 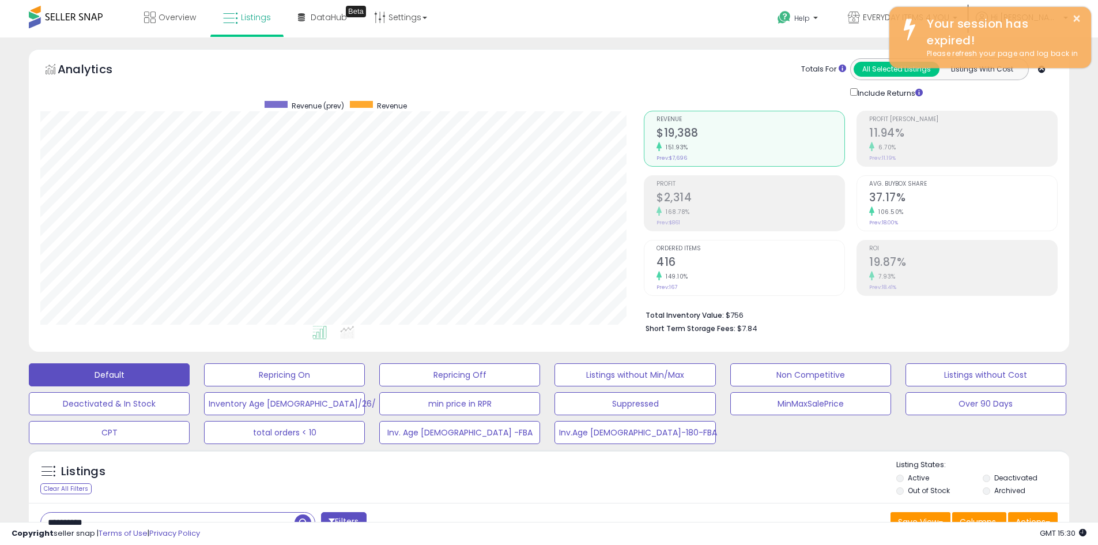 What do you see at coordinates (83, 471) in the screenshot?
I see `h5: Listings` at bounding box center [83, 471].